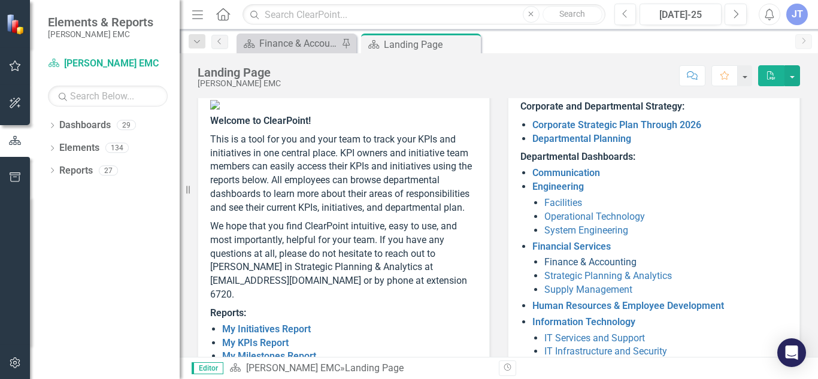  What do you see at coordinates (126, 125) in the screenshot?
I see `div: 29` at bounding box center [126, 125].